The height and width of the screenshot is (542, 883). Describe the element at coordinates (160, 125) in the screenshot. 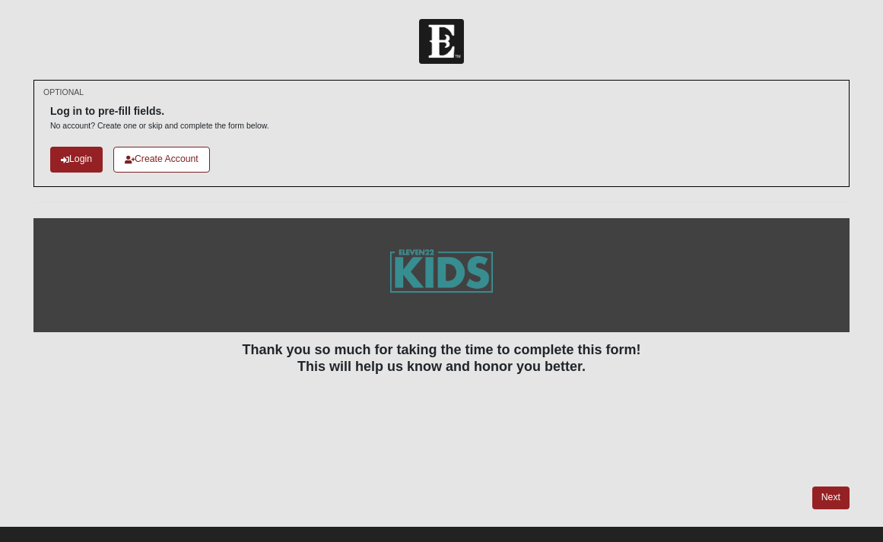

I see `p: No account? Create one or skip and complete the form below.` at that location.